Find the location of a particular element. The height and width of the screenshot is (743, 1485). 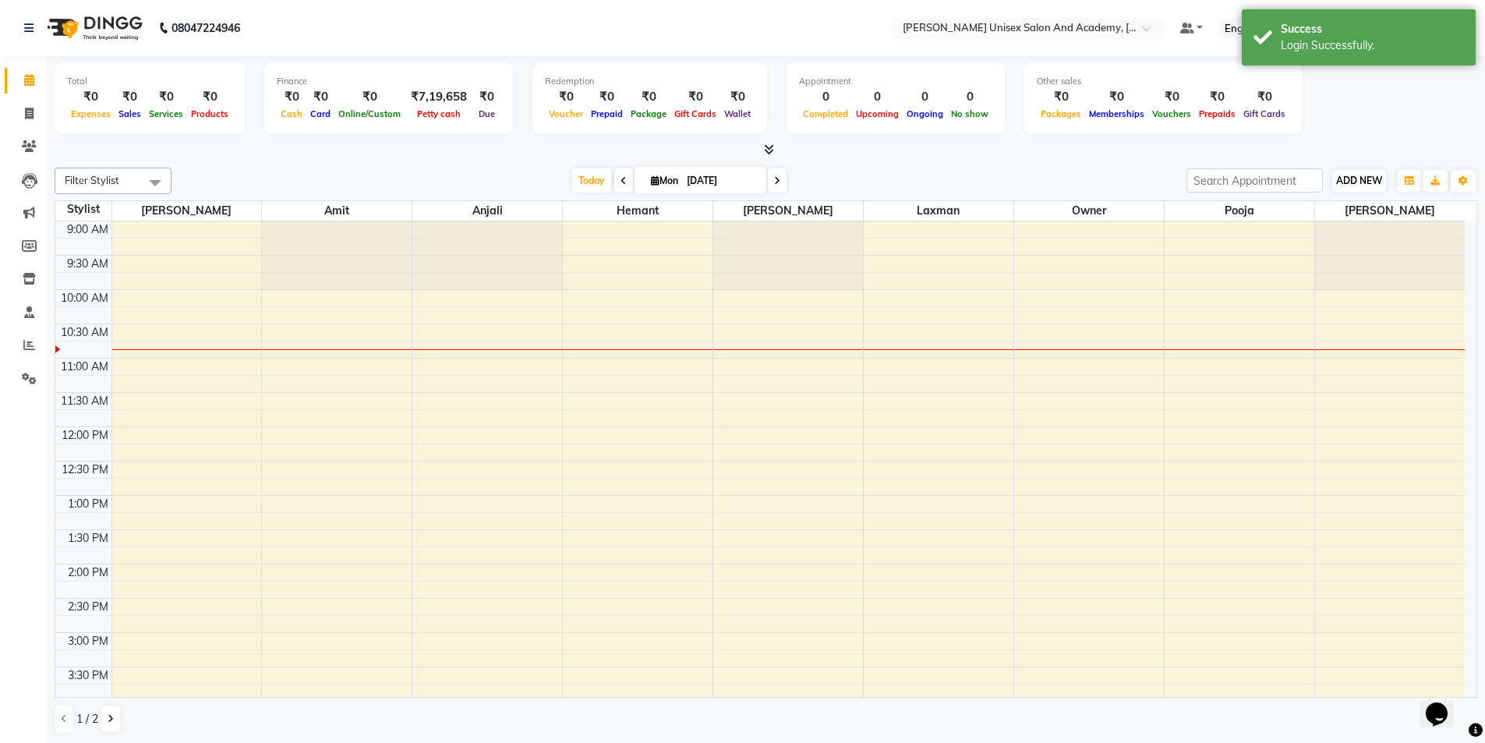

div: Redemption is located at coordinates (649, 81).